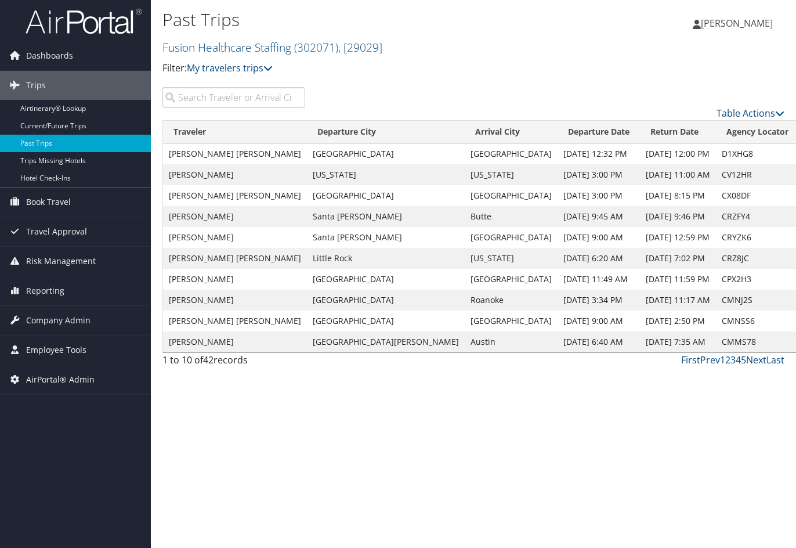  Describe the element at coordinates (691, 360) in the screenshot. I see `a: First` at that location.